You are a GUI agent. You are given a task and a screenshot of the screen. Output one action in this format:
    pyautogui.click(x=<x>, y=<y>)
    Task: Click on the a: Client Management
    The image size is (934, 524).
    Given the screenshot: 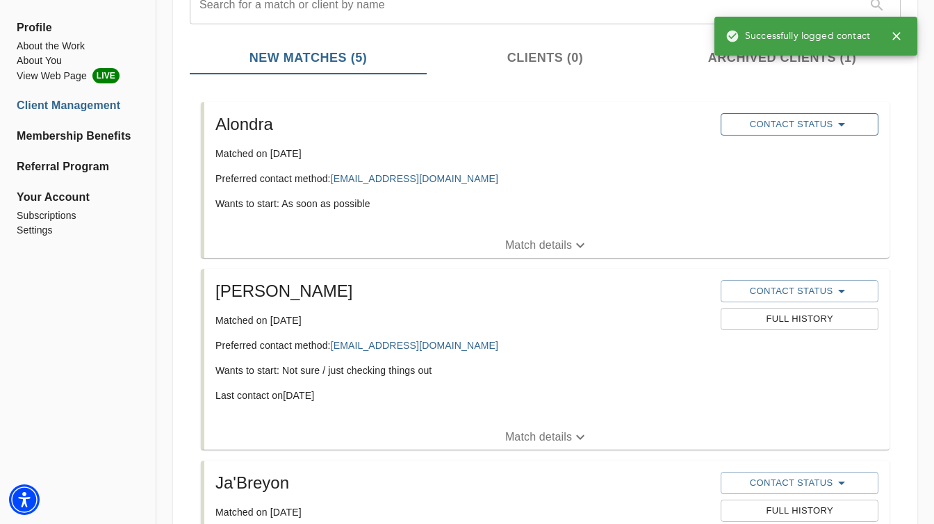 What is the action you would take?
    pyautogui.click(x=78, y=106)
    